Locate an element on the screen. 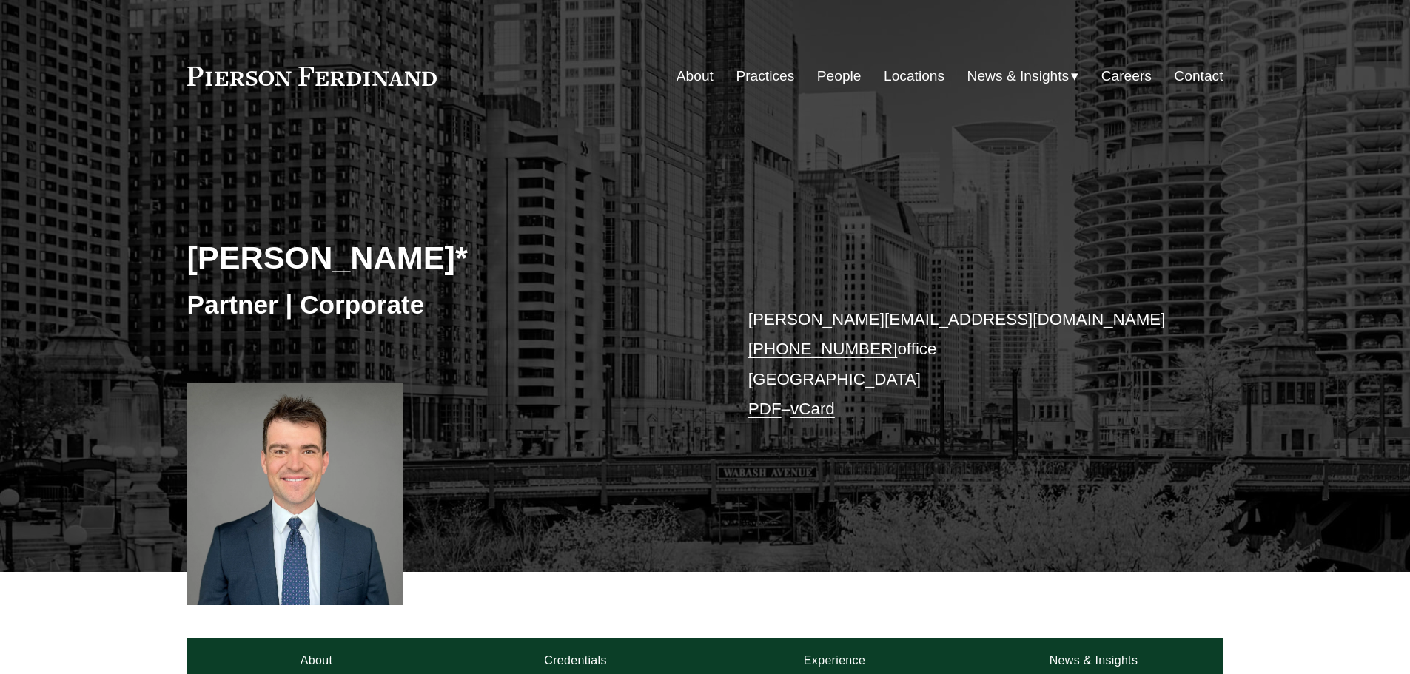 The height and width of the screenshot is (674, 1410). a: People is located at coordinates (839, 76).